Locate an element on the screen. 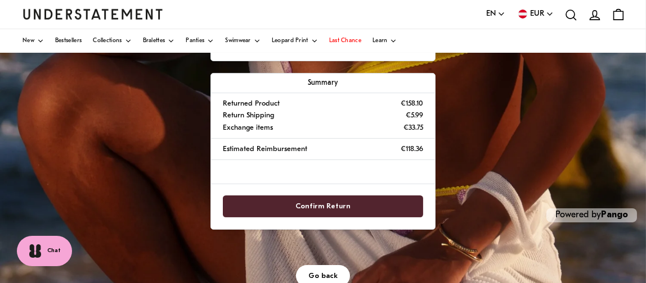 The width and height of the screenshot is (646, 283). p: Returned Product is located at coordinates (251, 103).